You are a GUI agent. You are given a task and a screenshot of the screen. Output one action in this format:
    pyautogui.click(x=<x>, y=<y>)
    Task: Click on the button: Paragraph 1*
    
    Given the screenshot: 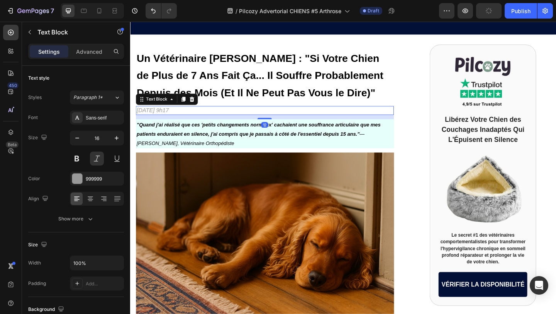 What is the action you would take?
    pyautogui.click(x=97, y=97)
    